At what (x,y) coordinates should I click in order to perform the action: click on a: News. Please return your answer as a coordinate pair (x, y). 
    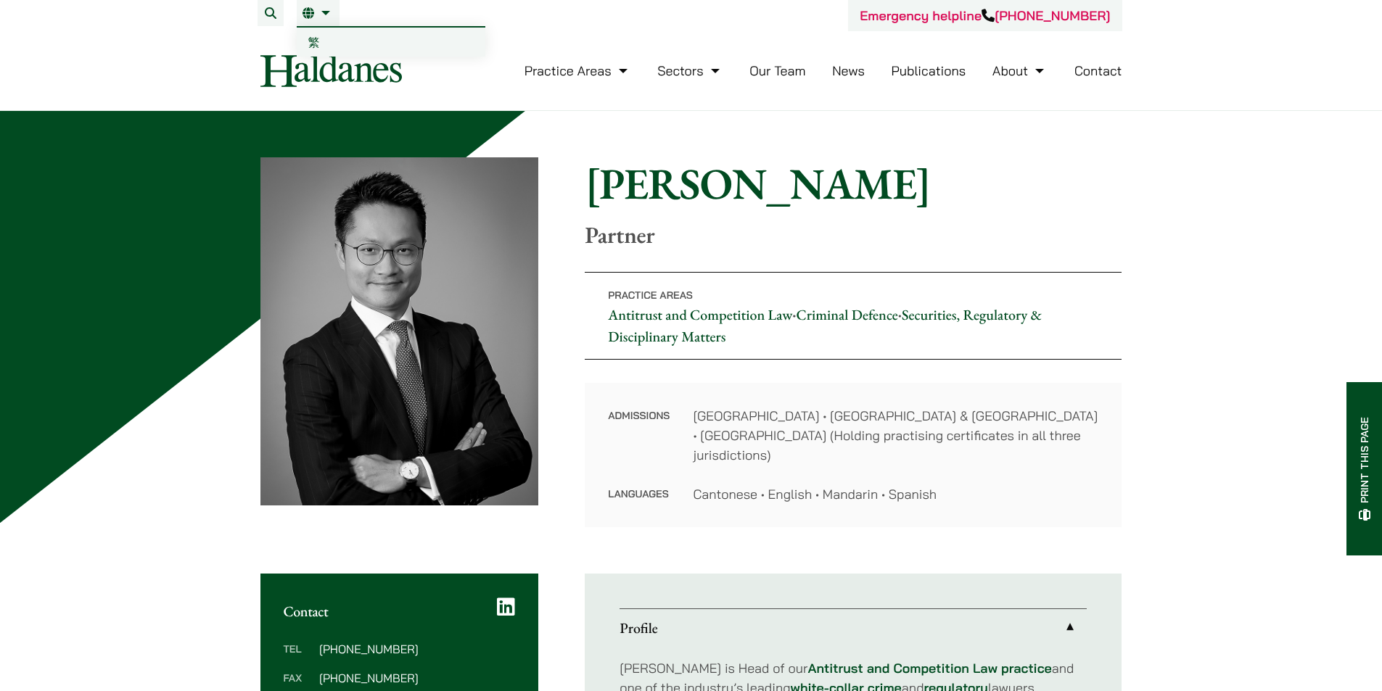
    Looking at the image, I should click on (848, 70).